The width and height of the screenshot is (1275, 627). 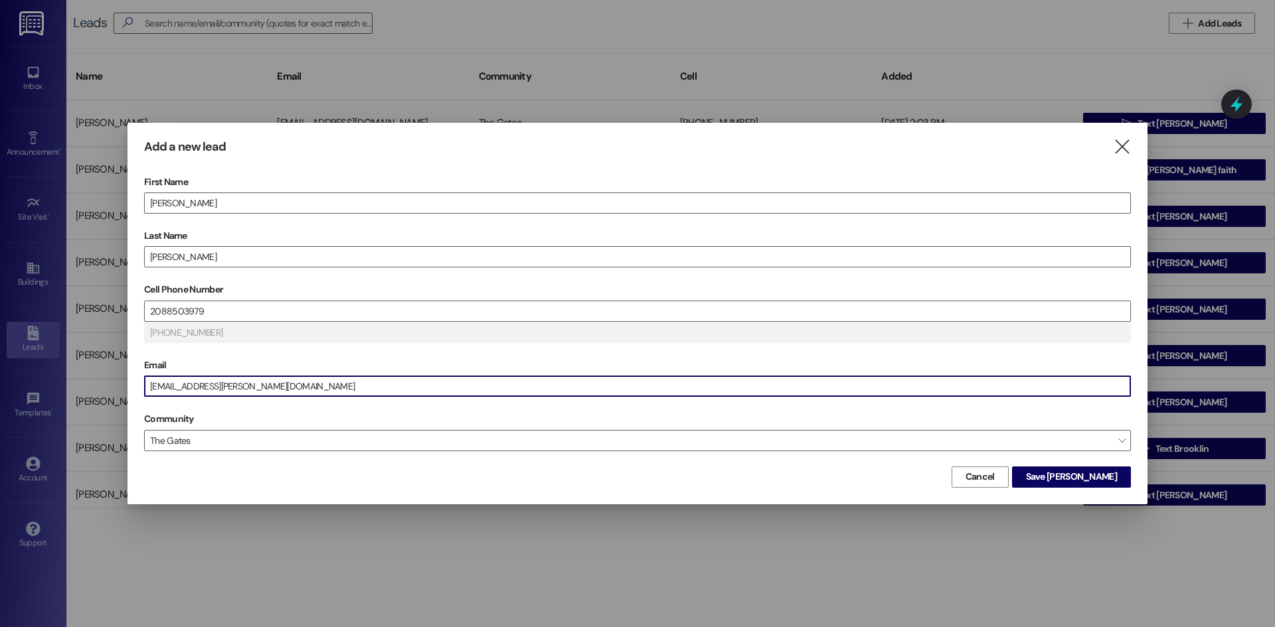 What do you see at coordinates (980, 477) in the screenshot?
I see `button: Cancel` at bounding box center [980, 477].